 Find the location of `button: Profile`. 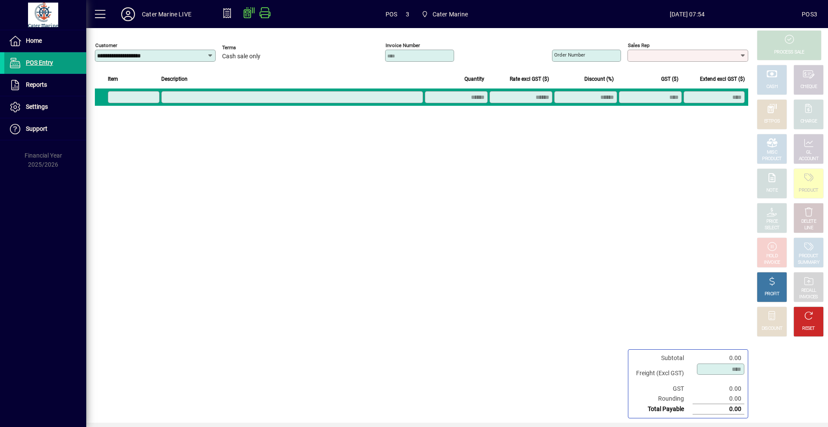

button: Profile is located at coordinates (128, 14).